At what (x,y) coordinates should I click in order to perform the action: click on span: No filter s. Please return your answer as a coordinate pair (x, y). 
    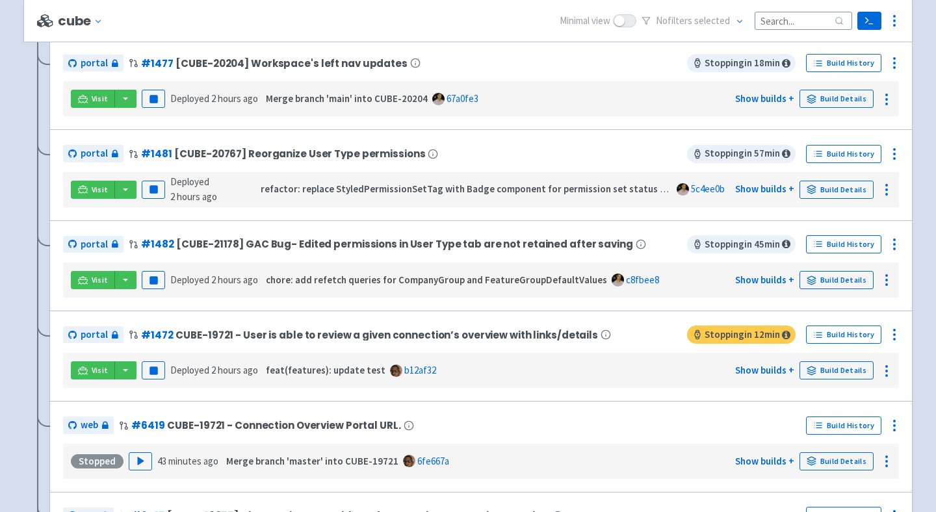
    Looking at the image, I should click on (693, 21).